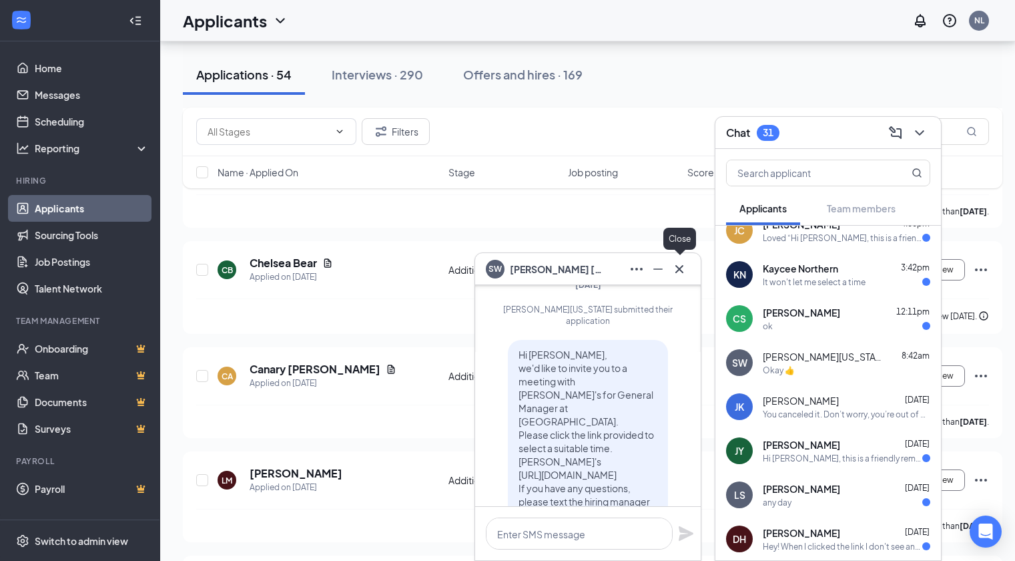 The width and height of the screenshot is (1015, 561). Describe the element at coordinates (91, 348) in the screenshot. I see `a: OnboardingCrown` at that location.